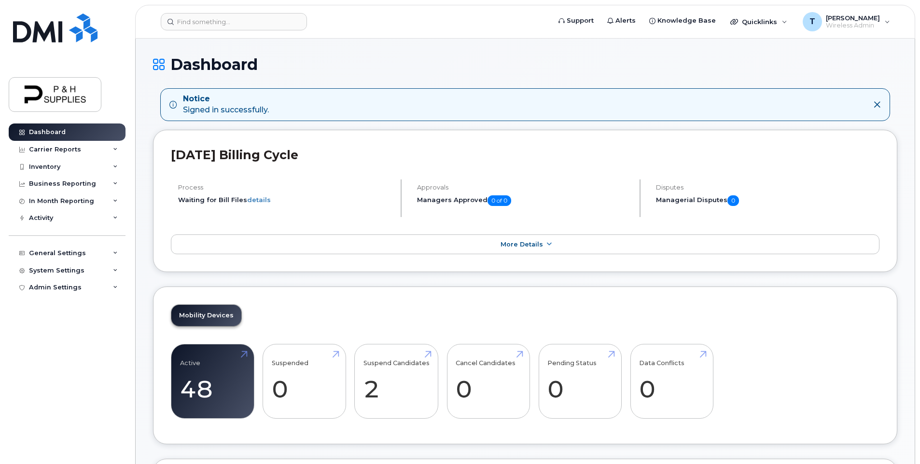 The image size is (920, 464). Describe the element at coordinates (226, 105) in the screenshot. I see `div: Signed in successfully.` at that location.